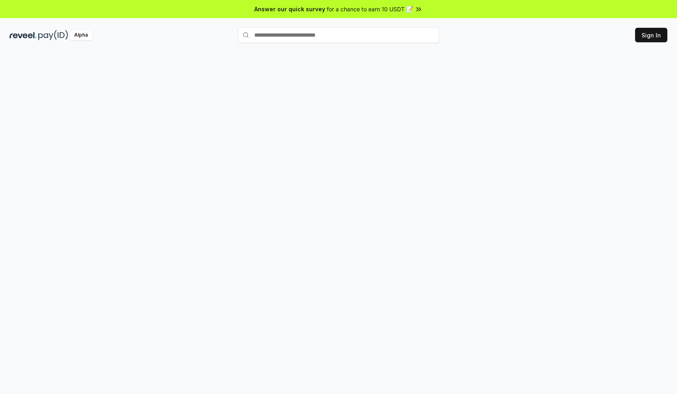  I want to click on img: reveel_dark, so click(23, 35).